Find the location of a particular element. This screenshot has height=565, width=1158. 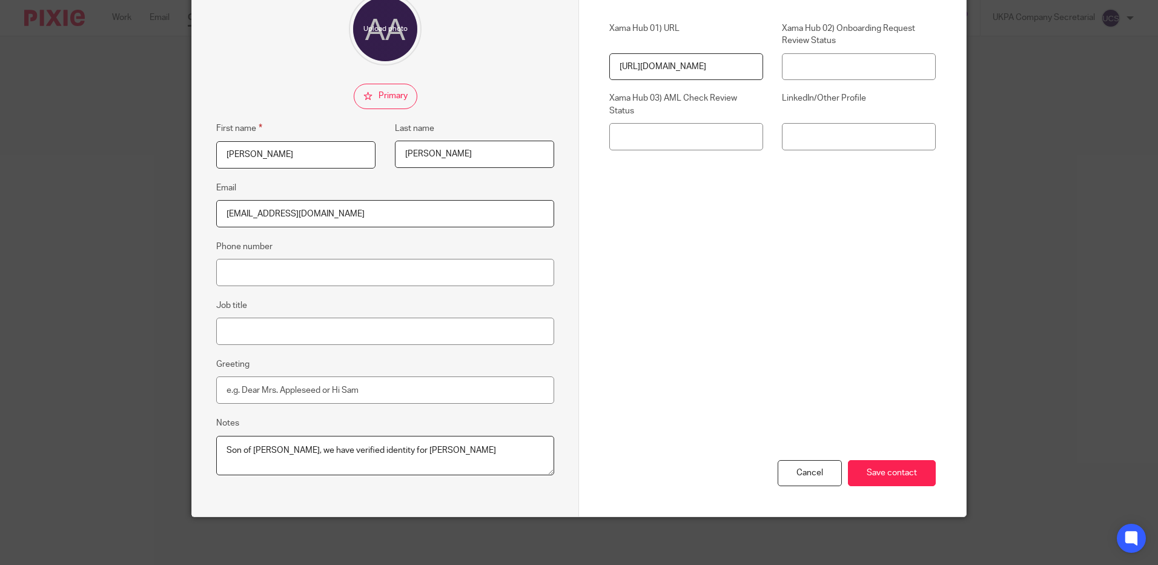

label: LinkedIn/Other Profile is located at coordinates (859, 104).